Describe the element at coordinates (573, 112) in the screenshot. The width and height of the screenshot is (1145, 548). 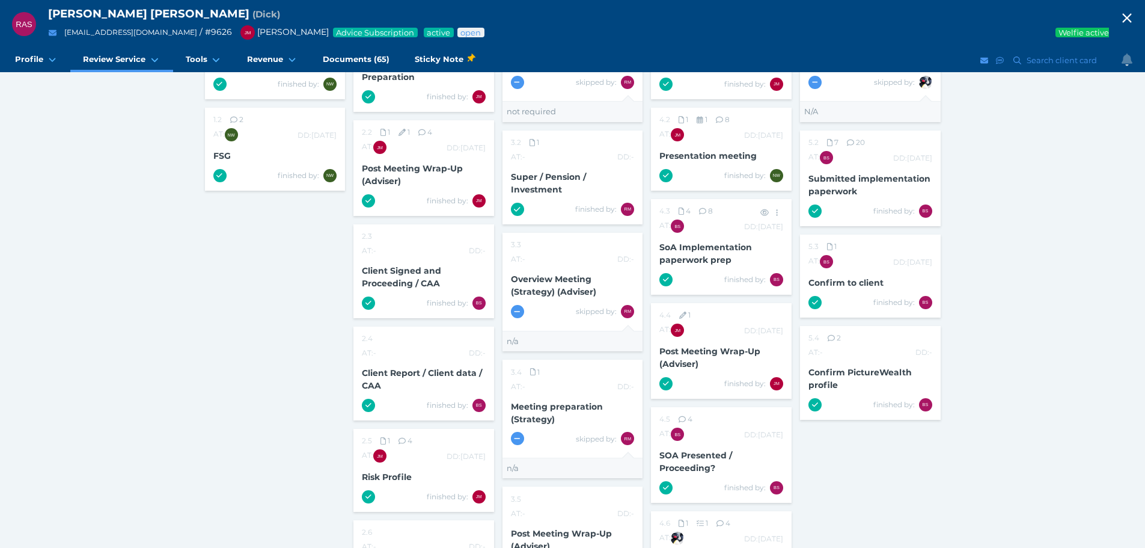
I see `p: not required` at that location.